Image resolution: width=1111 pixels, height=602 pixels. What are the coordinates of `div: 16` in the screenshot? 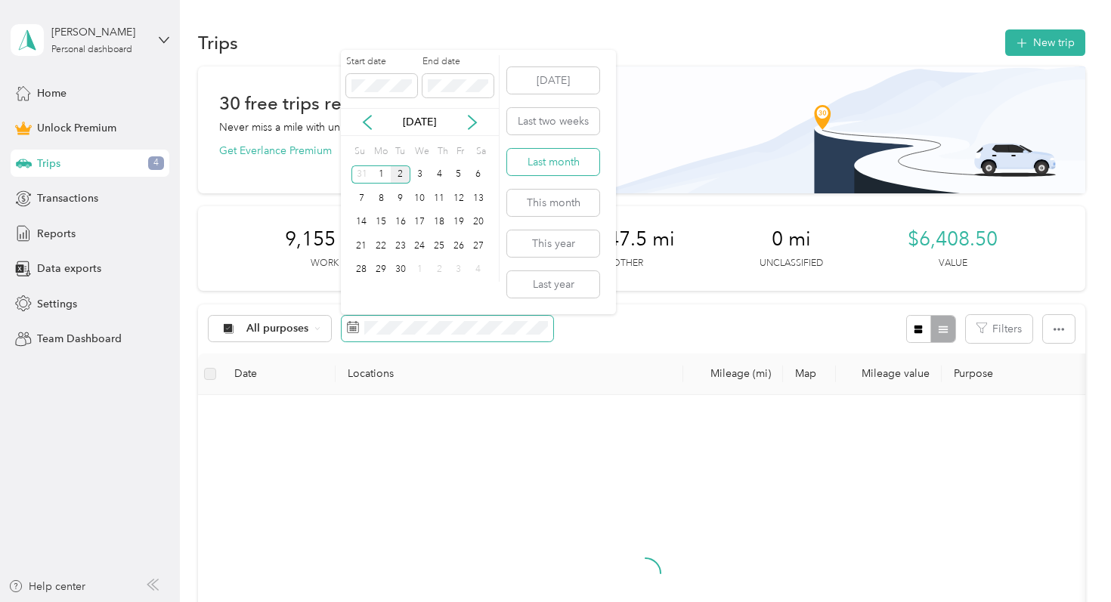 It's located at (401, 222).